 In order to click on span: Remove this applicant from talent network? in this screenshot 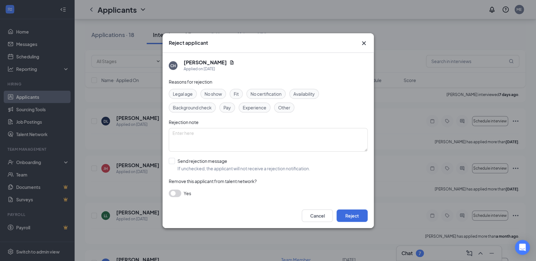, I will do `click(212, 181)`.